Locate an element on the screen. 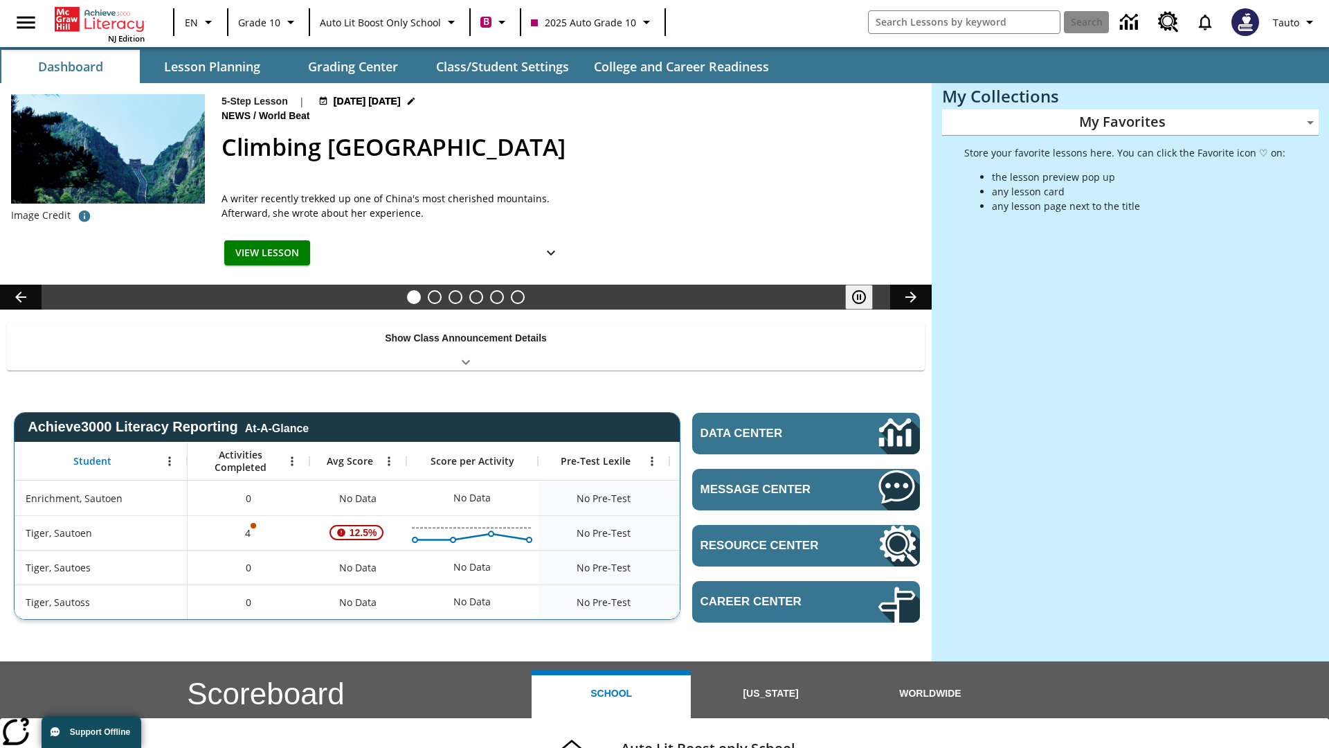  span: A writer recently trekked up one of China's most cherished mountains. Afterward, she wrote about ... is located at coordinates (395, 206).